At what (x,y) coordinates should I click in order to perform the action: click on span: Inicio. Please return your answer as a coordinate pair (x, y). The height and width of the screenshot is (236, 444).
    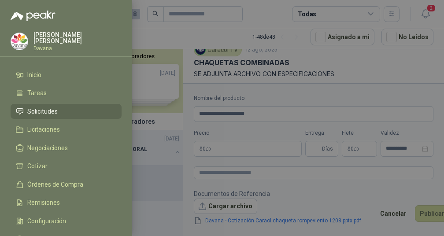
    Looking at the image, I should click on (34, 75).